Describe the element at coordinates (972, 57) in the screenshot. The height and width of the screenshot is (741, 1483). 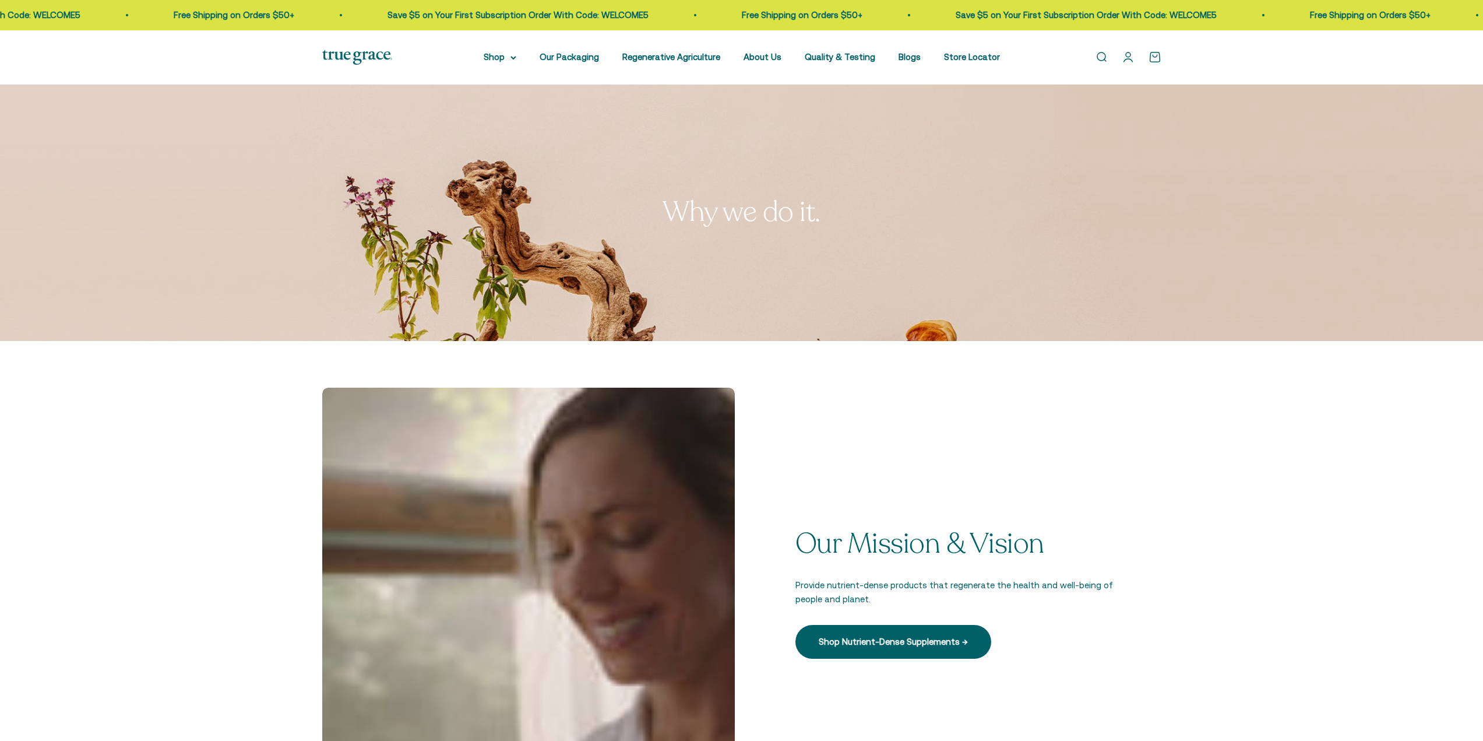
I see `a: Store Locator` at that location.